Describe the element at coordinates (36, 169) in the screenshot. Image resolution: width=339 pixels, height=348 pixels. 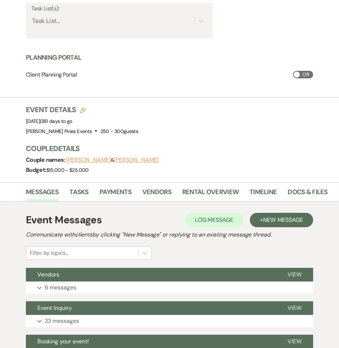
I see `span: Budget:` at that location.